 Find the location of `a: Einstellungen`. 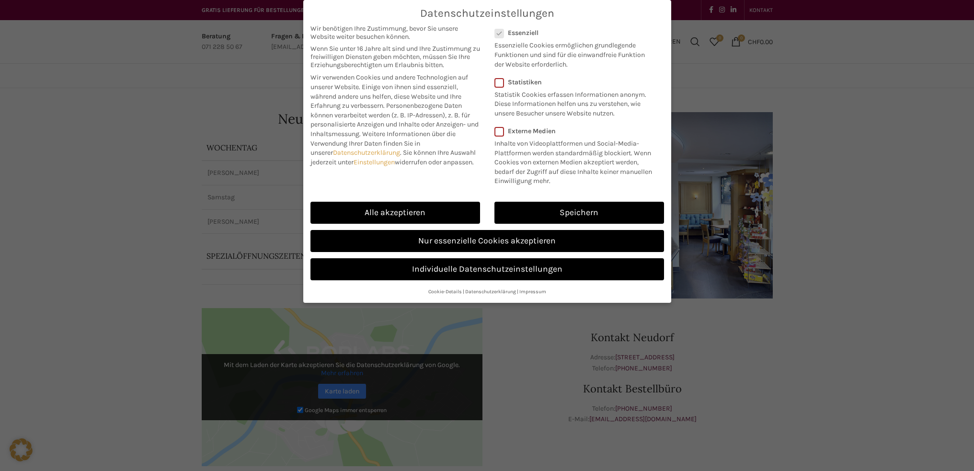

a: Einstellungen is located at coordinates (374, 162).